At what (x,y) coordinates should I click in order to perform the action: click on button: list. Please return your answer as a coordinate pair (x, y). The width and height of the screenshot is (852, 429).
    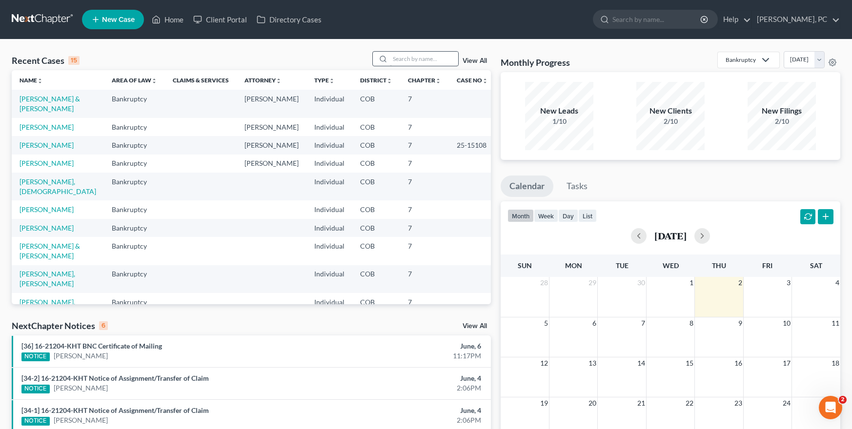
    Looking at the image, I should click on (587, 216).